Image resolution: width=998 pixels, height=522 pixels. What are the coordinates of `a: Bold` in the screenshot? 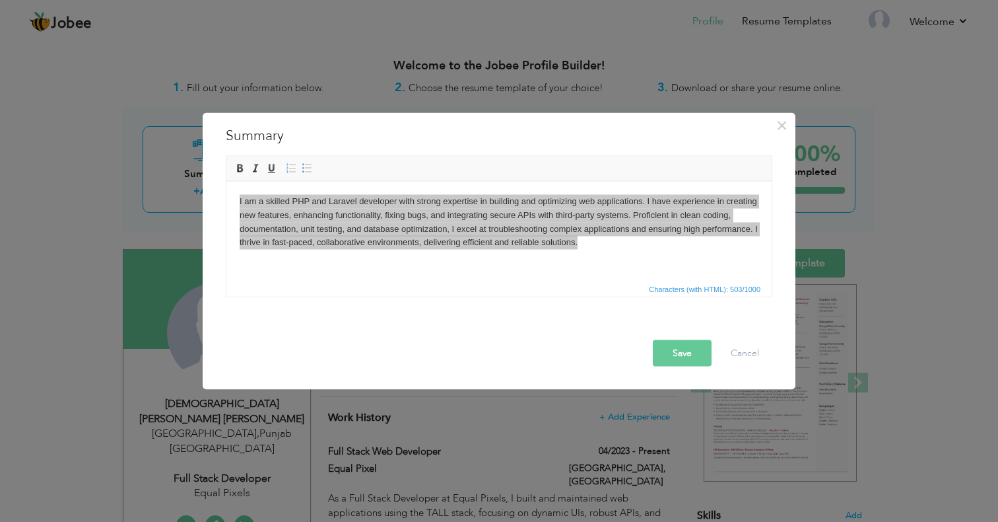 It's located at (240, 168).